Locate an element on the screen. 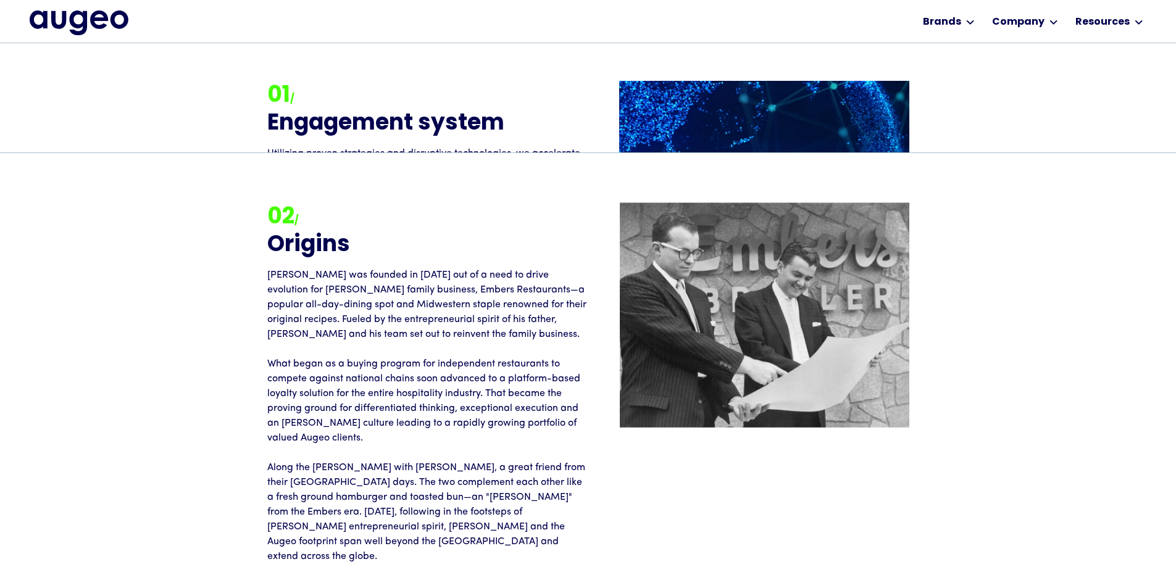 The height and width of the screenshot is (588, 1176). img: Augeo's full logo in midnight blue. is located at coordinates (79, 23).